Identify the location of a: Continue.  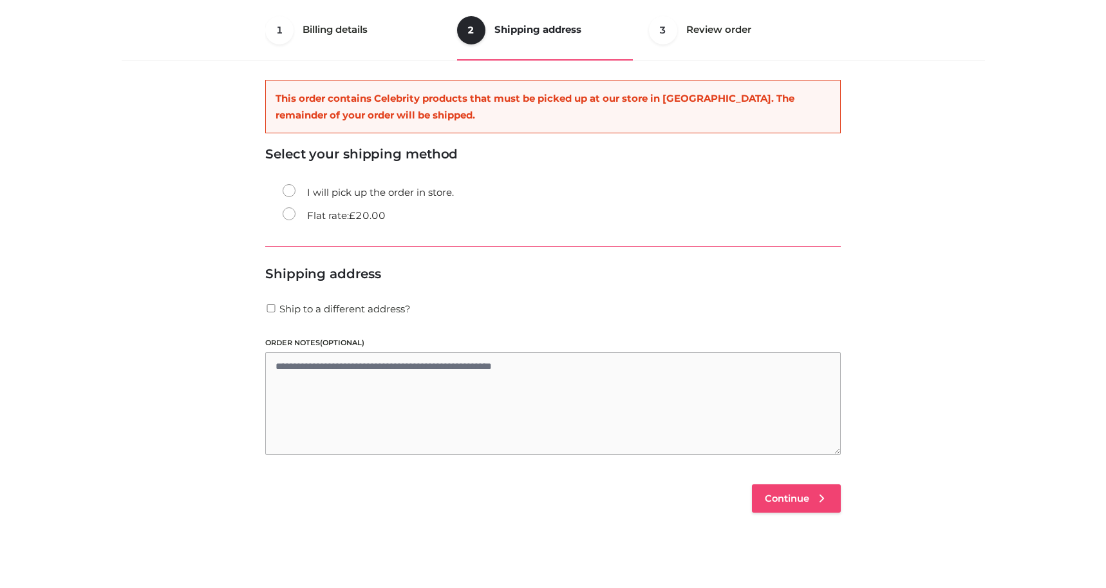
(797, 498).